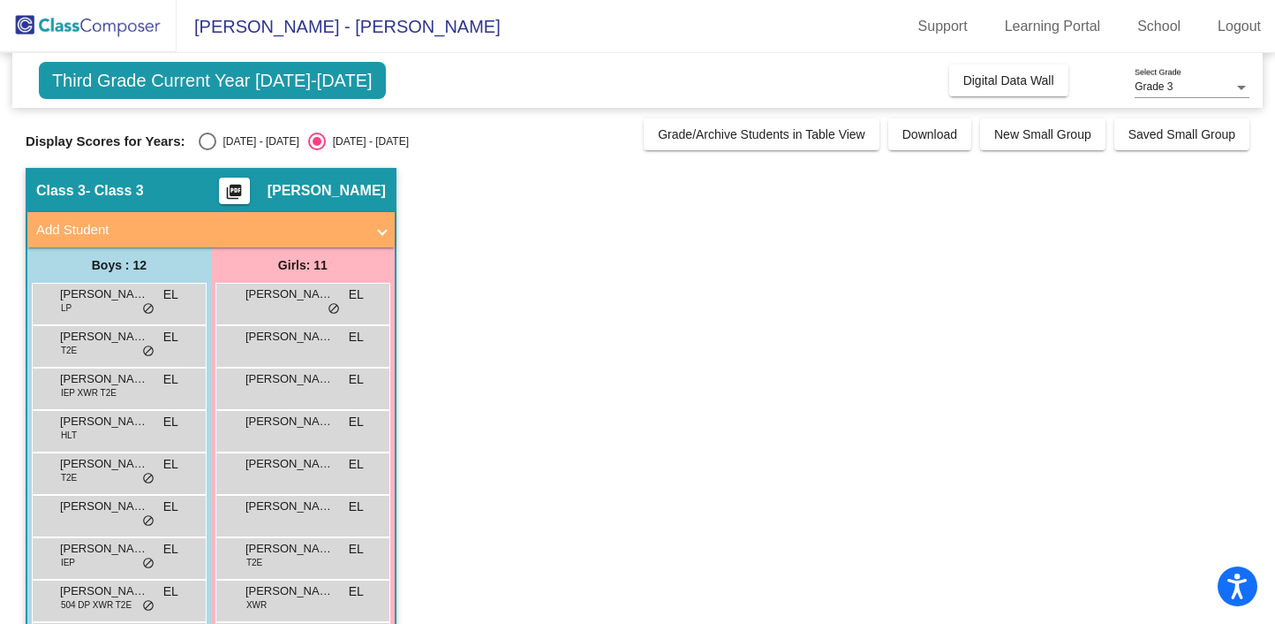 This screenshot has height=624, width=1275. What do you see at coordinates (1153, 87) in the screenshot?
I see `span: Grade 3` at bounding box center [1153, 87].